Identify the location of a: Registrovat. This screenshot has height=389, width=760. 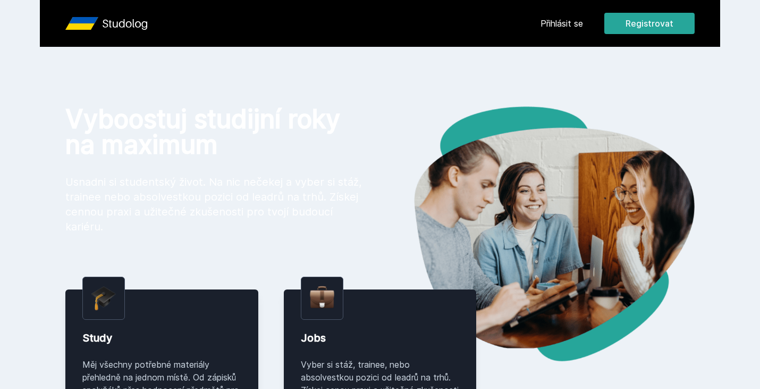
(650, 23).